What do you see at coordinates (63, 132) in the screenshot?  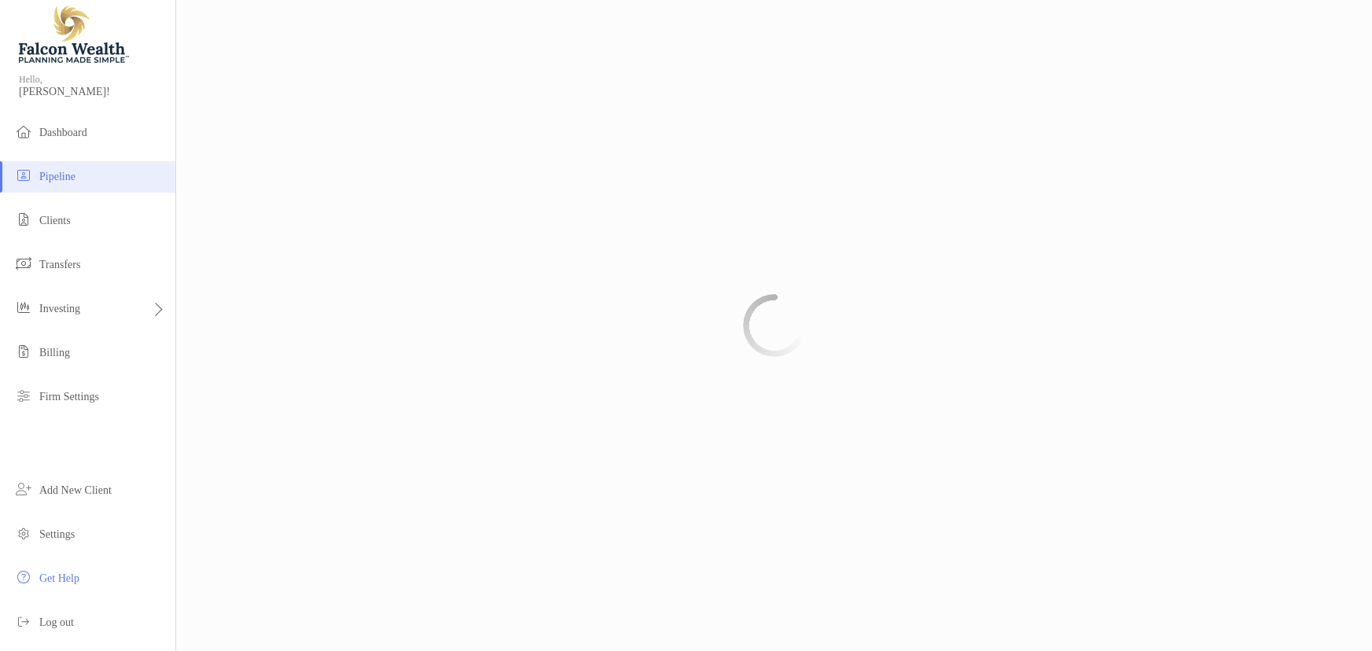 I see `span: Dashboard` at bounding box center [63, 132].